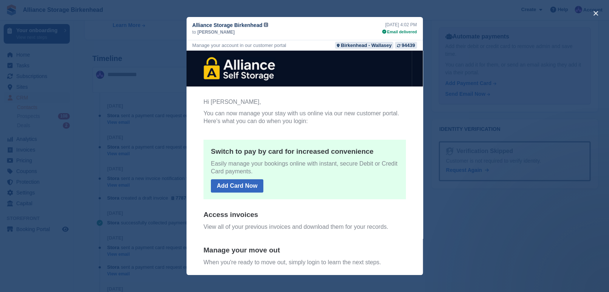 This screenshot has height=292, width=609. I want to click on a: Birkenhead - Wallasey, so click(364, 45).